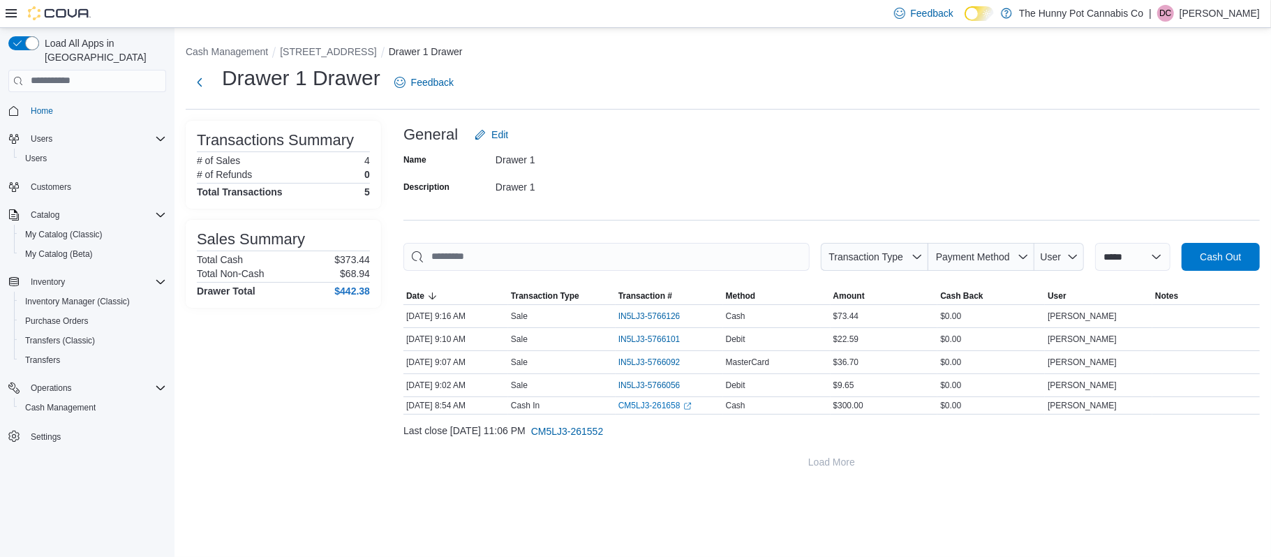 This screenshot has height=557, width=1271. What do you see at coordinates (220, 260) in the screenshot?
I see `h6: Total Cash` at bounding box center [220, 260].